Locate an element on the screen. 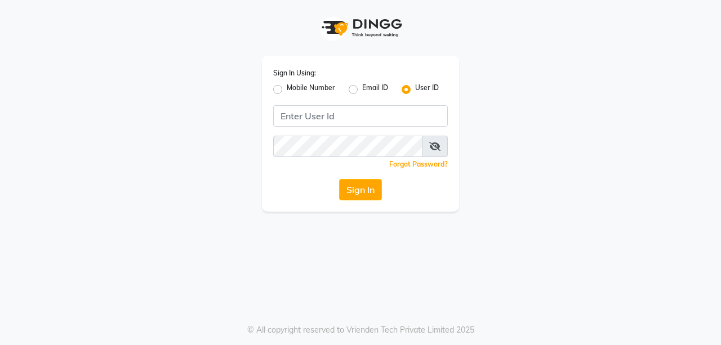  img: logo1.svg is located at coordinates (360, 28).